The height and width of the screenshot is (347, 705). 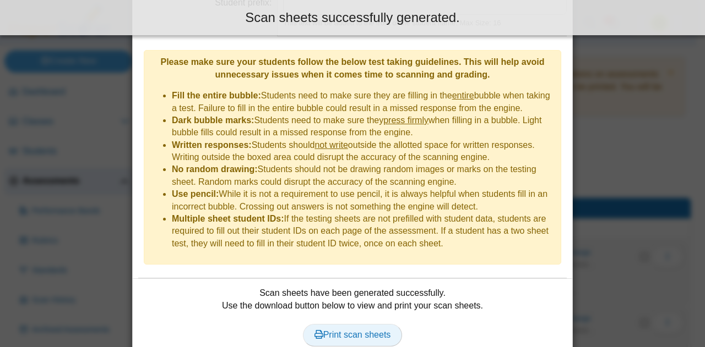 I want to click on b: Written responses:, so click(x=211, y=145).